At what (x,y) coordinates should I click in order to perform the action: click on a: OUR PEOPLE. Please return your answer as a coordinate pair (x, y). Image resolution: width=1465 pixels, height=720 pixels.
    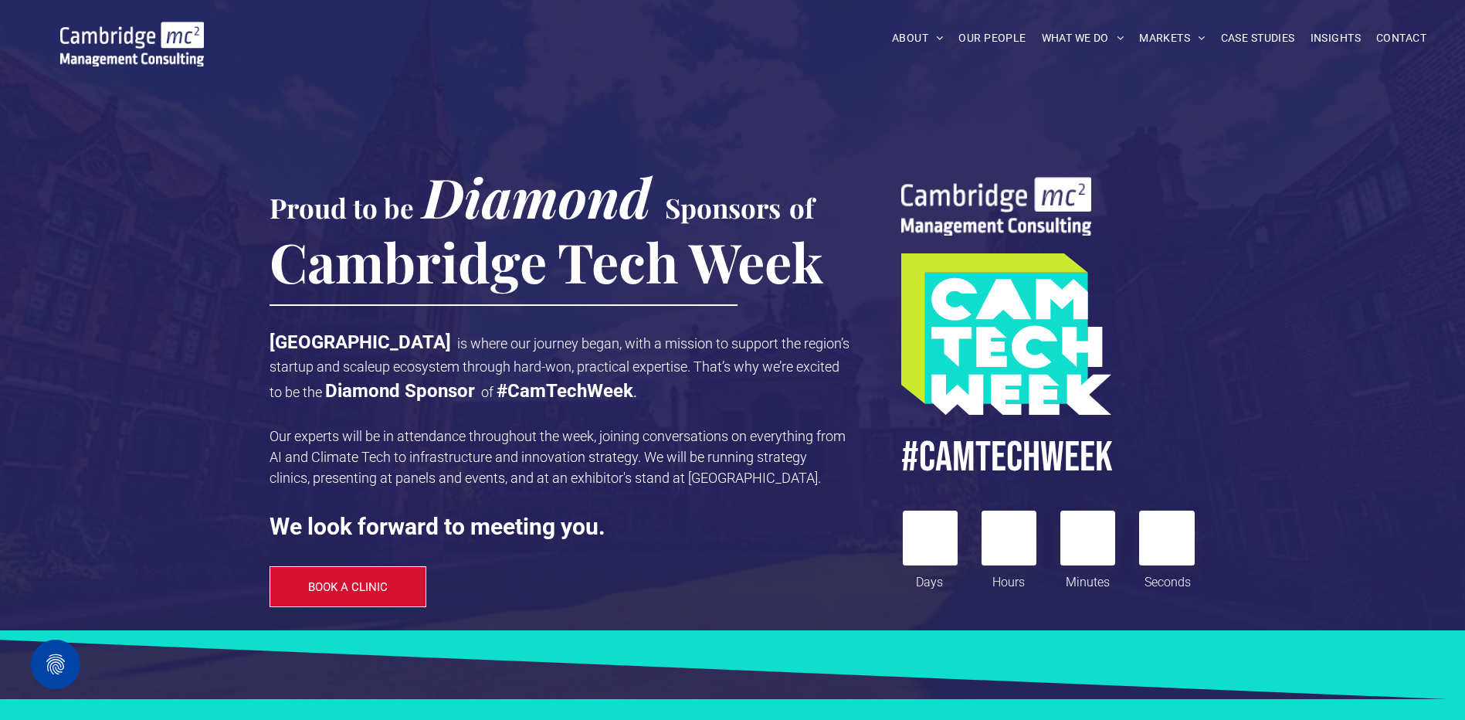
    Looking at the image, I should click on (992, 38).